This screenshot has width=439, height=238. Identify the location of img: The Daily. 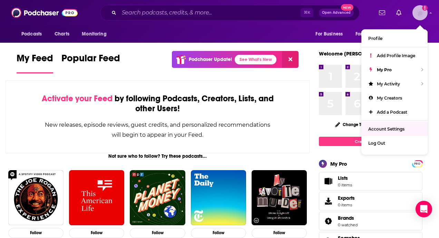
(218, 198).